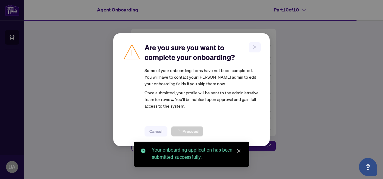 The height and width of the screenshot is (179, 383). Describe the element at coordinates (132, 52) in the screenshot. I see `img: Caution Icon` at that location.